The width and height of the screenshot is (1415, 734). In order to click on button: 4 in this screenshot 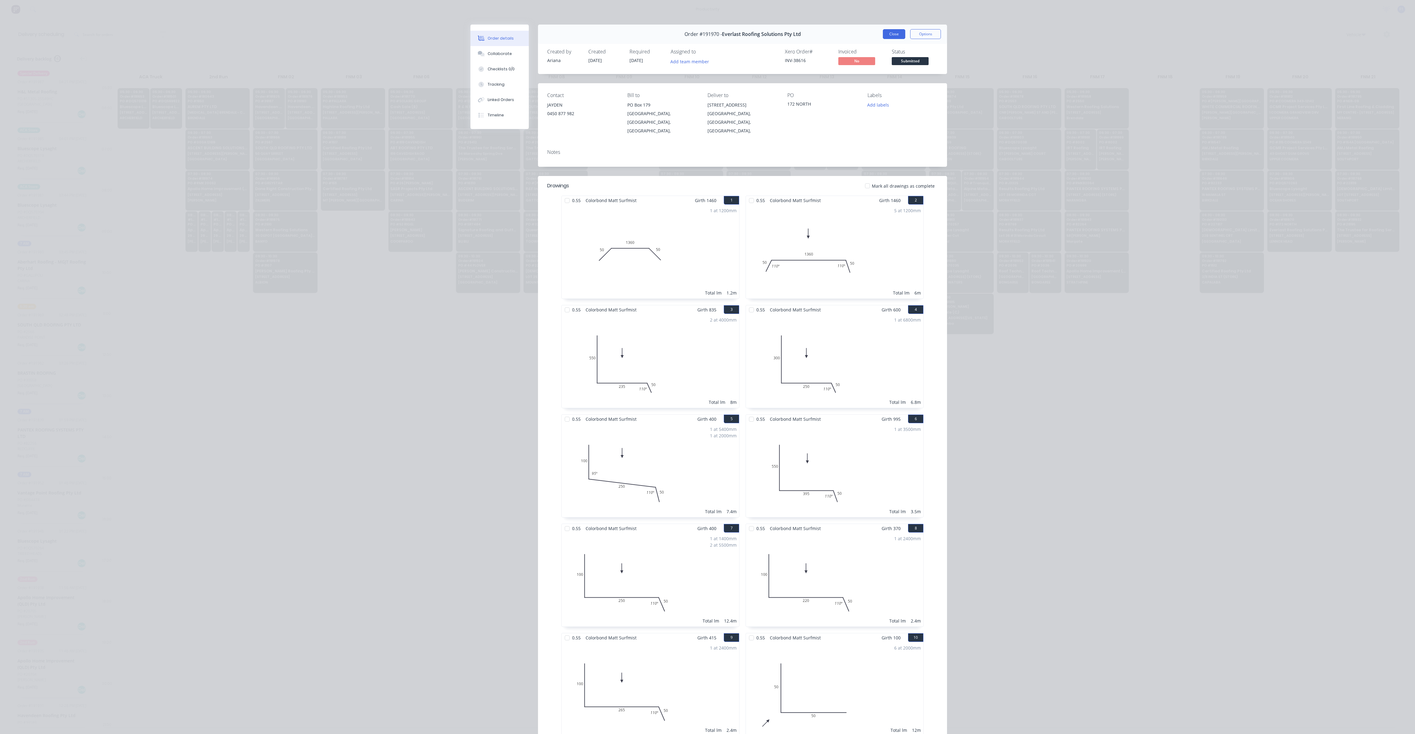, I will do `click(916, 310)`.